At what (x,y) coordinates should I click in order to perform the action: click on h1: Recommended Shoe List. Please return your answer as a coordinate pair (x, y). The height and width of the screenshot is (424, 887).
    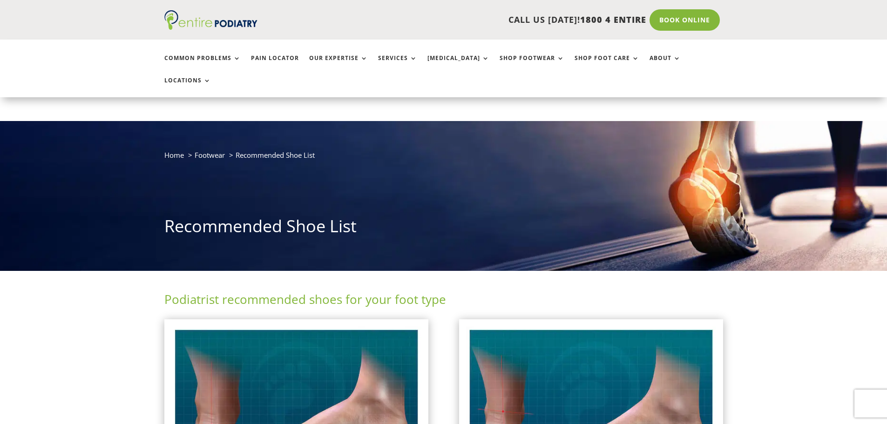
    Looking at the image, I should click on (444, 229).